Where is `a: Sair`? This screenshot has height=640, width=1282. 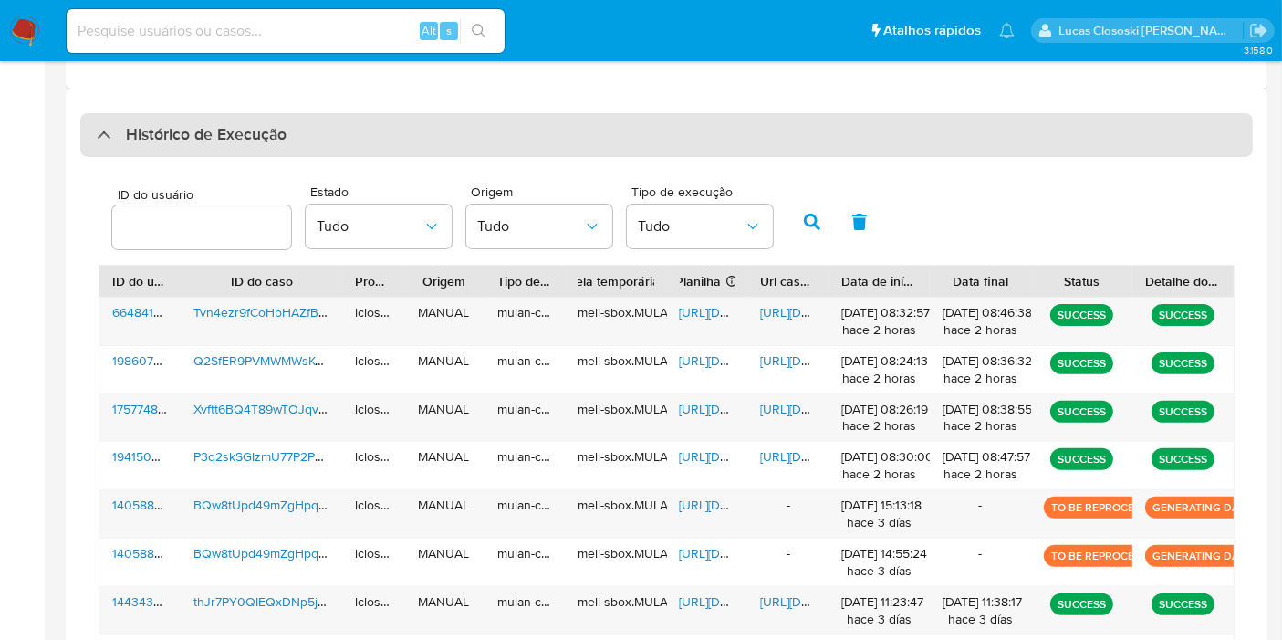 a: Sair is located at coordinates (1259, 30).